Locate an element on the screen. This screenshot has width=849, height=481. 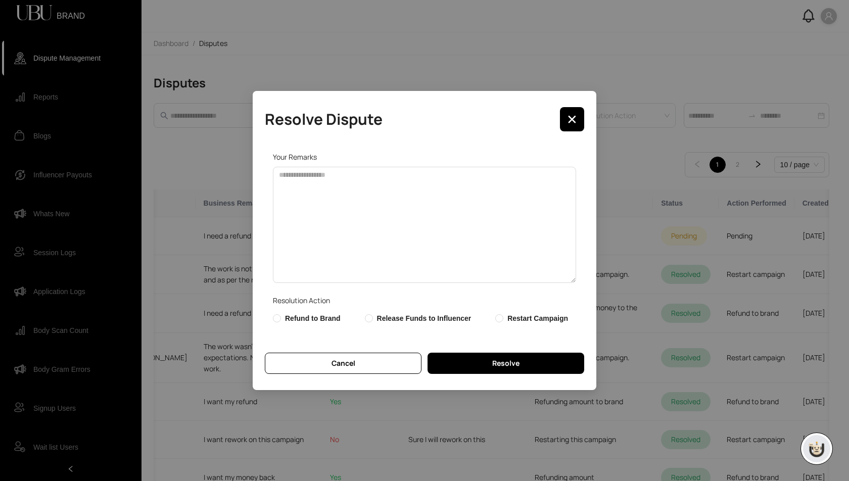
span: Resolve is located at coordinates (506, 363).